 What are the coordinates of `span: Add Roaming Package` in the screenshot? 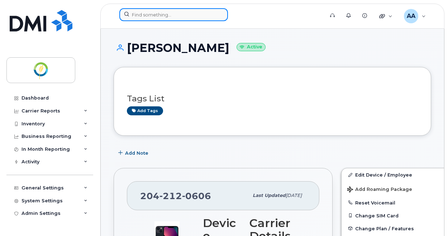 It's located at (379, 190).